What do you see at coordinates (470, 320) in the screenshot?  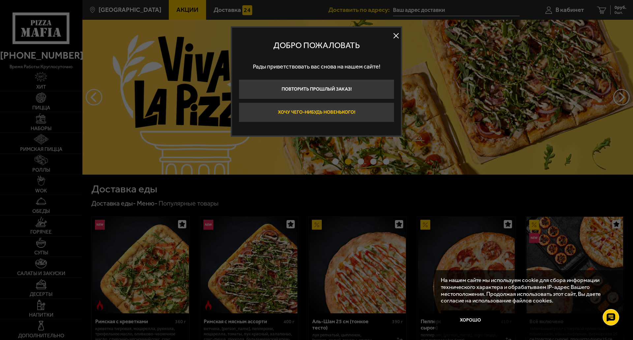 I see `button: Хорошо` at bounding box center [470, 320].